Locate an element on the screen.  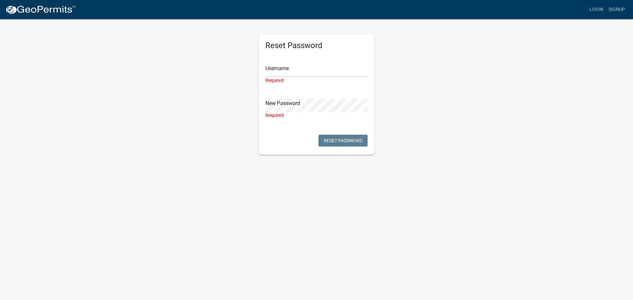
a: Login is located at coordinates (596, 10).